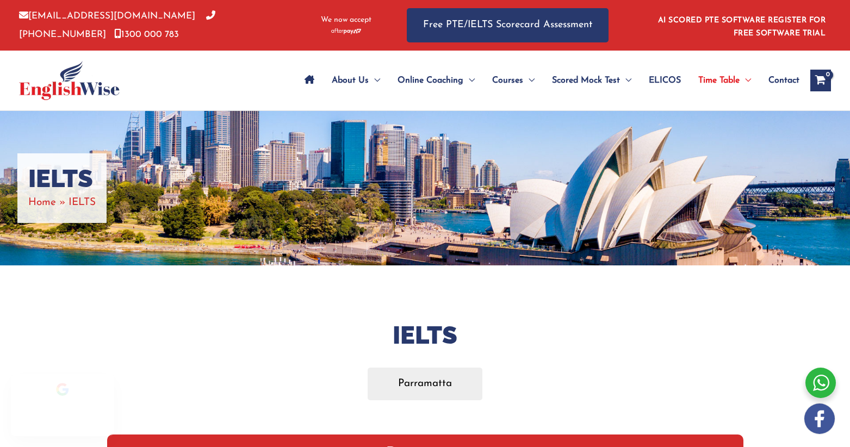 The width and height of the screenshot is (850, 447). What do you see at coordinates (513, 80) in the screenshot?
I see `a: CoursesMenu Toggle` at bounding box center [513, 80].